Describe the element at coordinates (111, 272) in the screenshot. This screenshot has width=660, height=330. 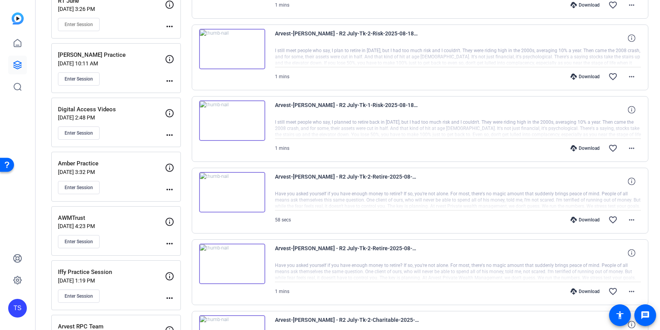
I see `p: Iffy Practice Session` at that location.